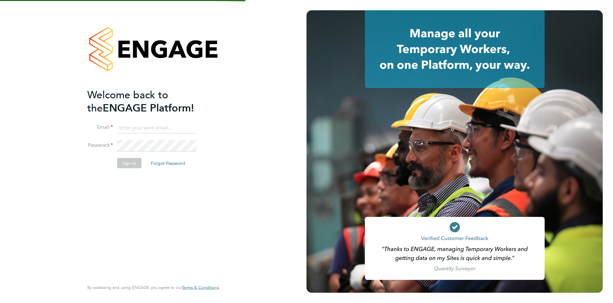 The height and width of the screenshot is (303, 613). Describe the element at coordinates (200, 287) in the screenshot. I see `a: Terms & Conditions` at that location.